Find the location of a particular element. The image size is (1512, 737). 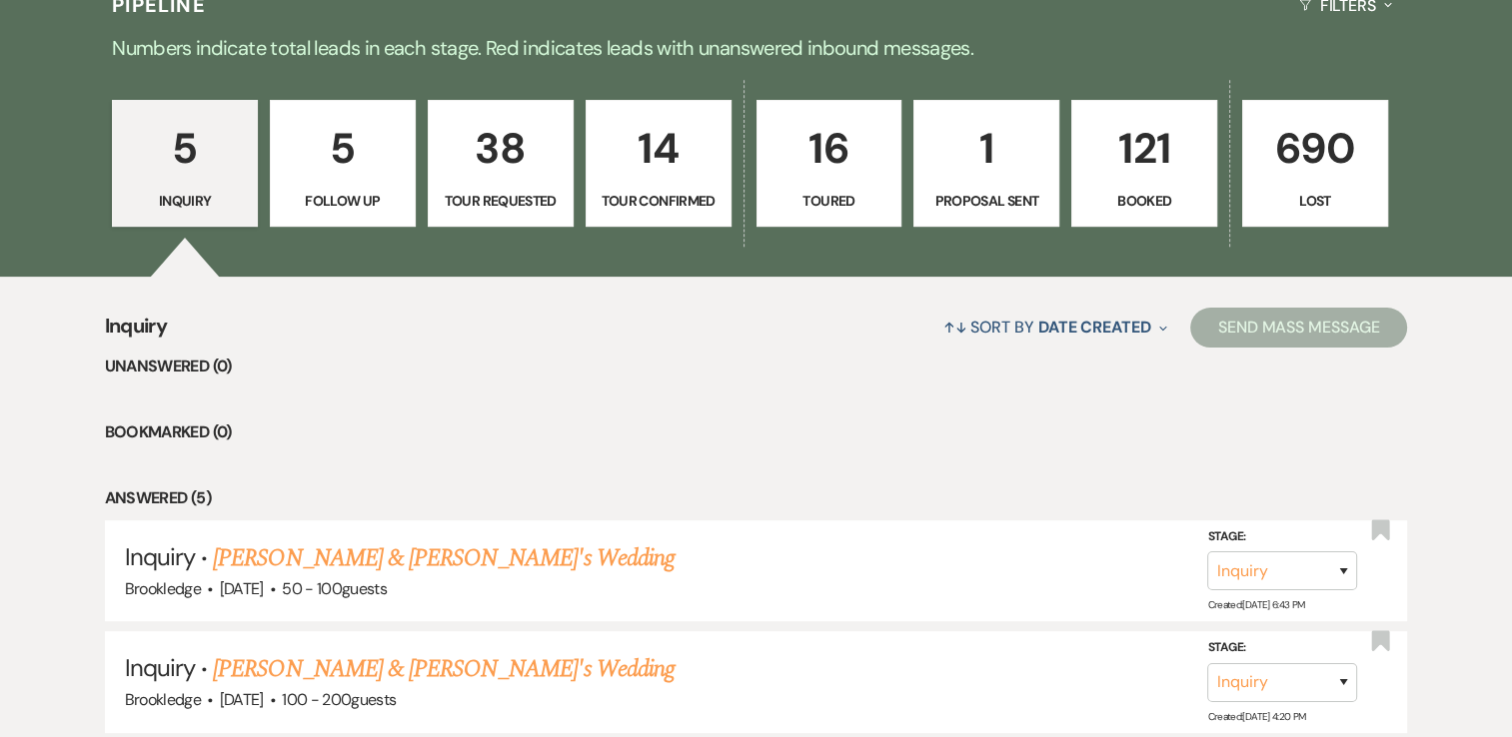

p: Toured is located at coordinates (829, 201).